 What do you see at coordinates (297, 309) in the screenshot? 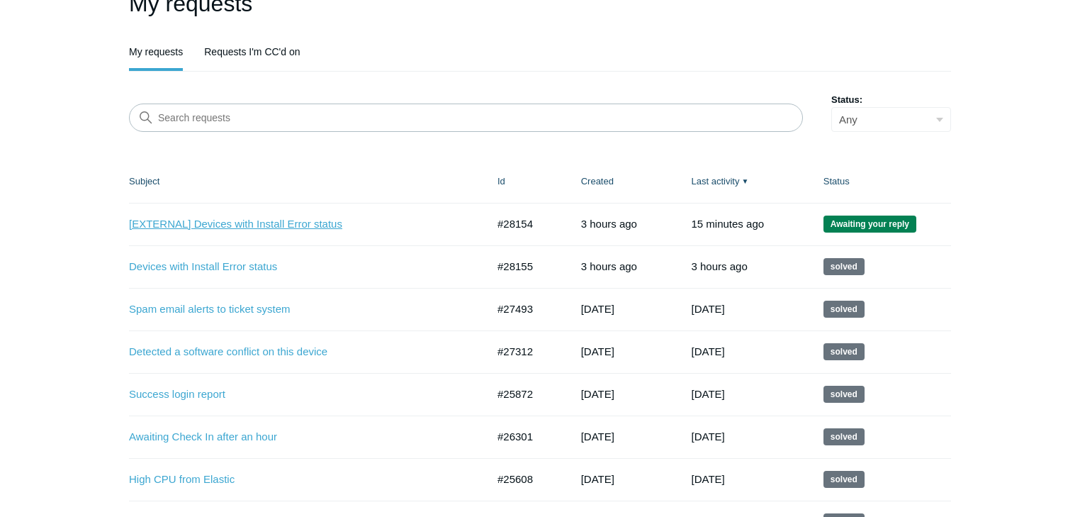
I see `a: Spam email alerts to ticket system` at bounding box center [297, 309].